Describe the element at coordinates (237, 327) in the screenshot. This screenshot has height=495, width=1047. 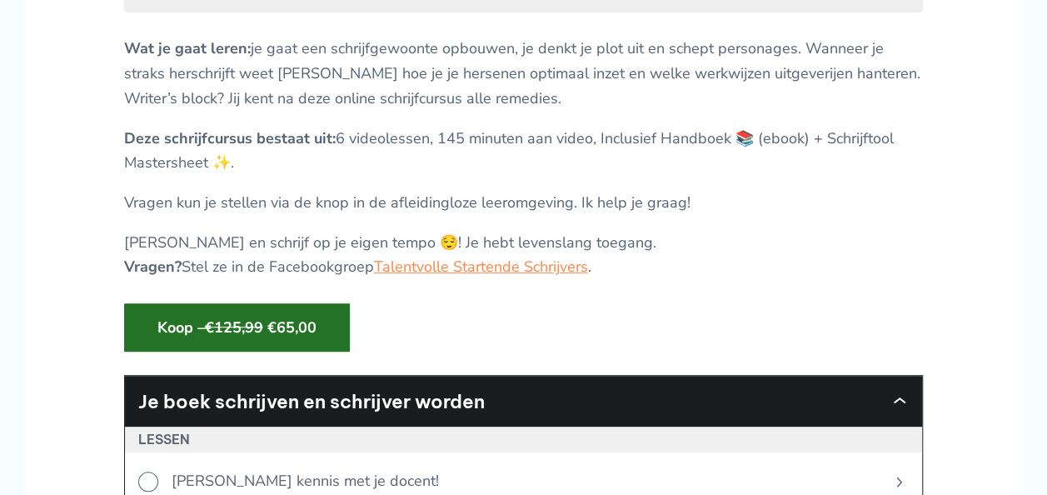
I see `button: Koop –` at that location.